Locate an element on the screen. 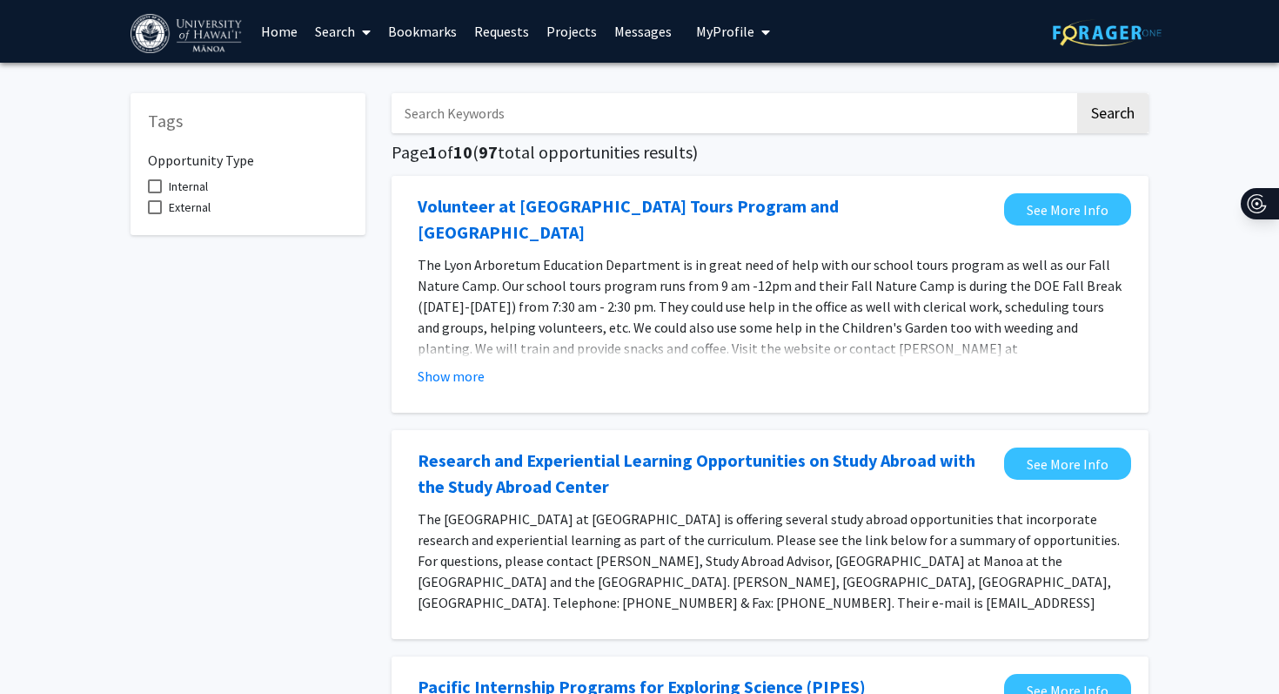 The width and height of the screenshot is (1279, 694). img: ForagerOne Logo is located at coordinates (1107, 32).